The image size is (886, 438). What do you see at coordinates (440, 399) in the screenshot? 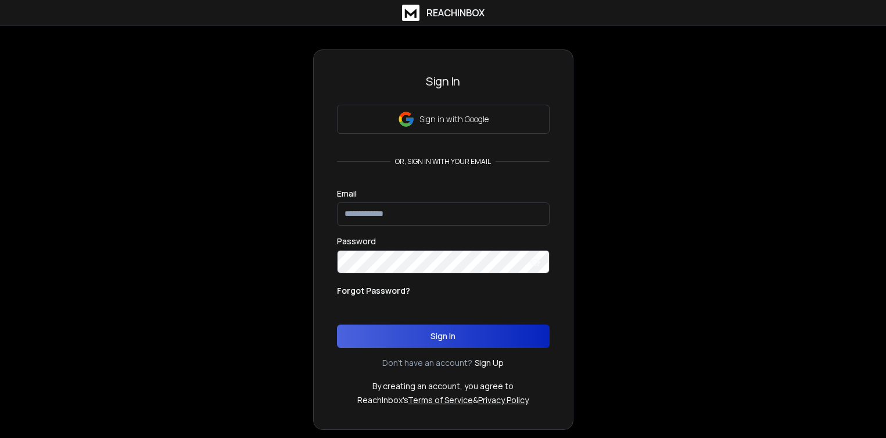
I see `span: Terms of Service` at bounding box center [440, 399].